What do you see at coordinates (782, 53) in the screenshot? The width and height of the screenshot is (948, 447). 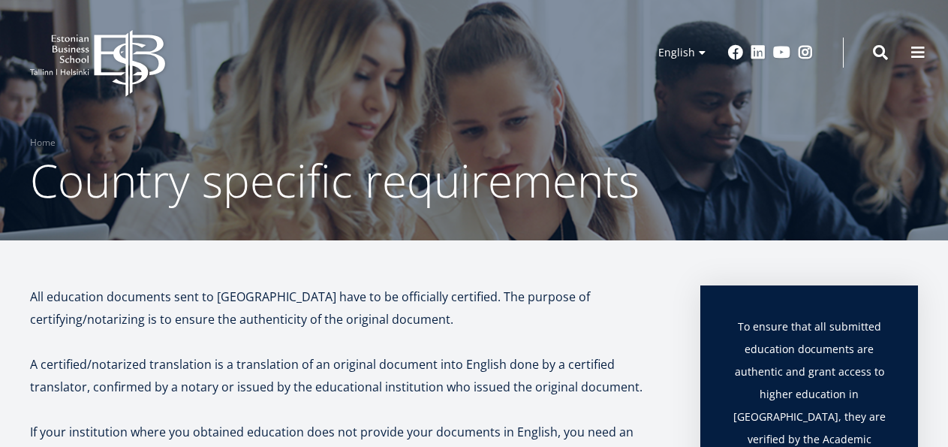 I see `a: Youtube` at bounding box center [782, 53].